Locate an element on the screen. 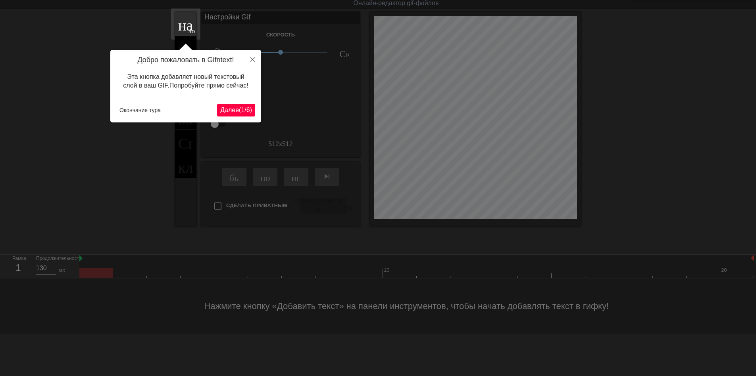  button: Далее is located at coordinates (236, 110).